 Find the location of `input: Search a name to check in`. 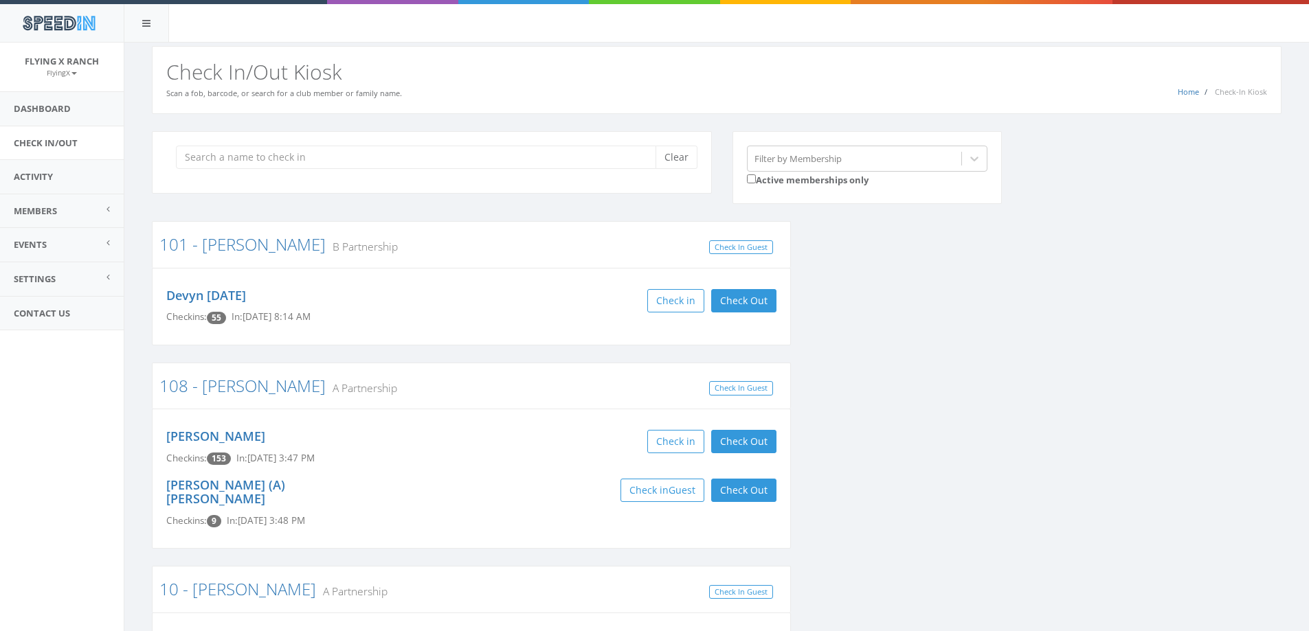

input: Search a name to check in is located at coordinates (420, 157).